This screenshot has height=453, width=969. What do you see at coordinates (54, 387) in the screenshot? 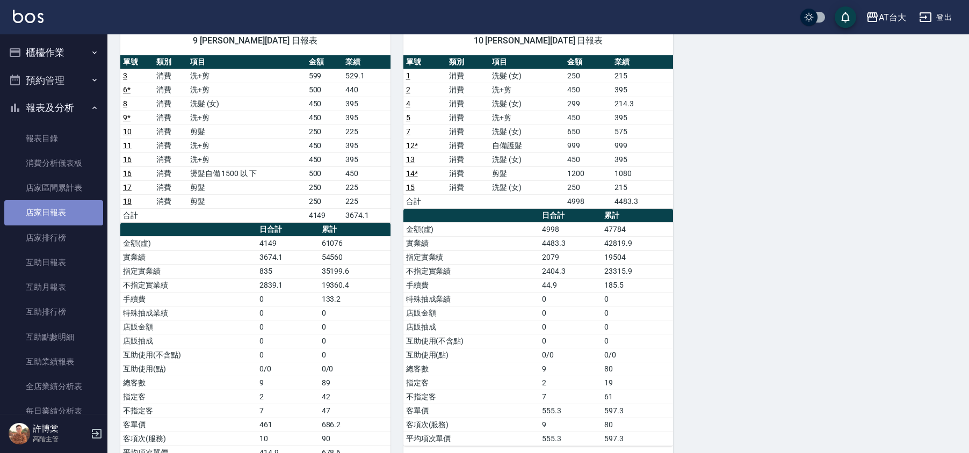
I see `a: 全店業績分析表` at bounding box center [54, 387].